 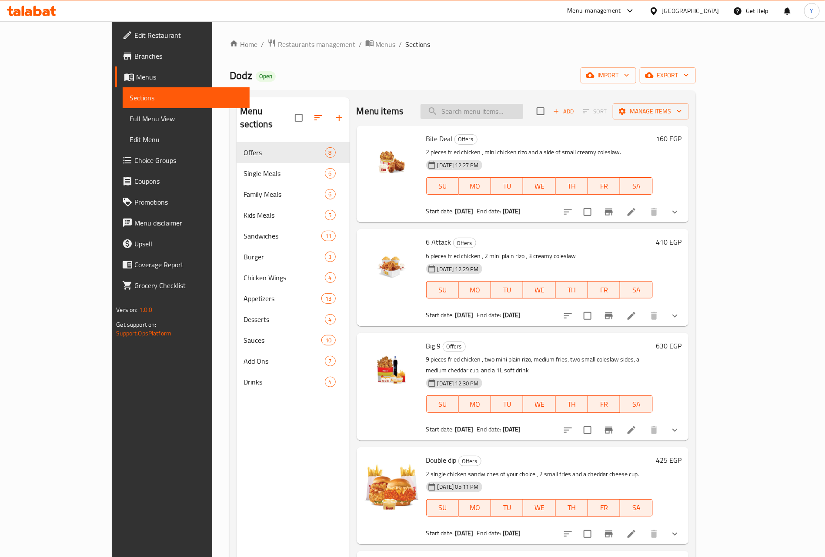 I want to click on button: show more, so click(x=675, y=534).